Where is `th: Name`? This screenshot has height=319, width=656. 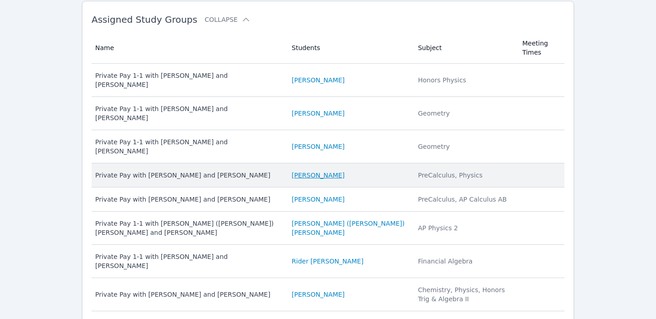
th: Name is located at coordinates (189, 48).